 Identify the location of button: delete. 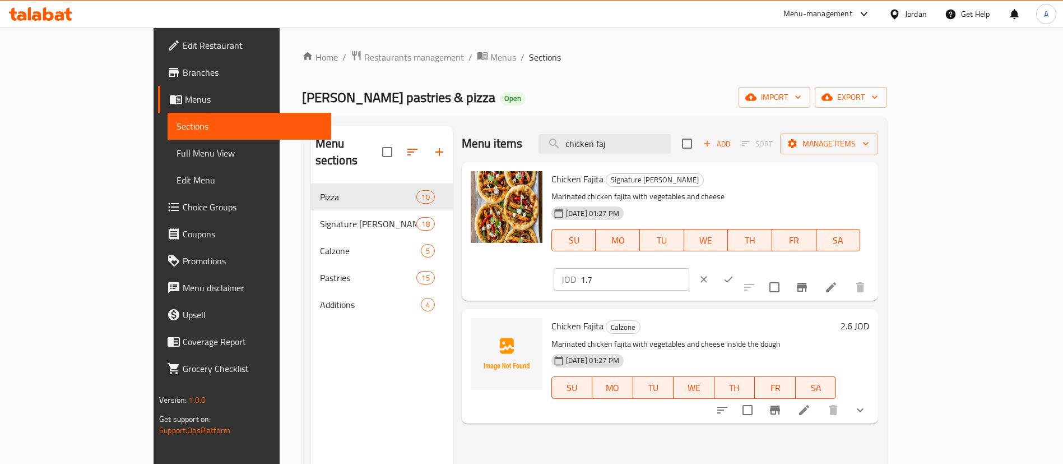
(860, 287).